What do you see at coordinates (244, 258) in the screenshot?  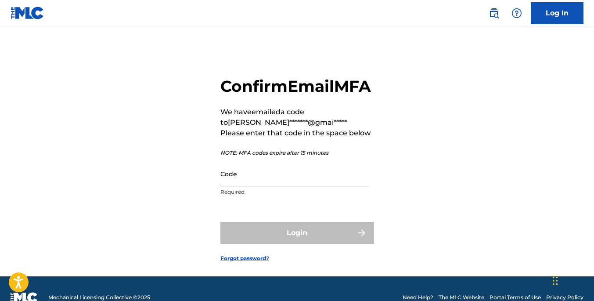 I see `a: Forgot password?` at bounding box center [244, 258].